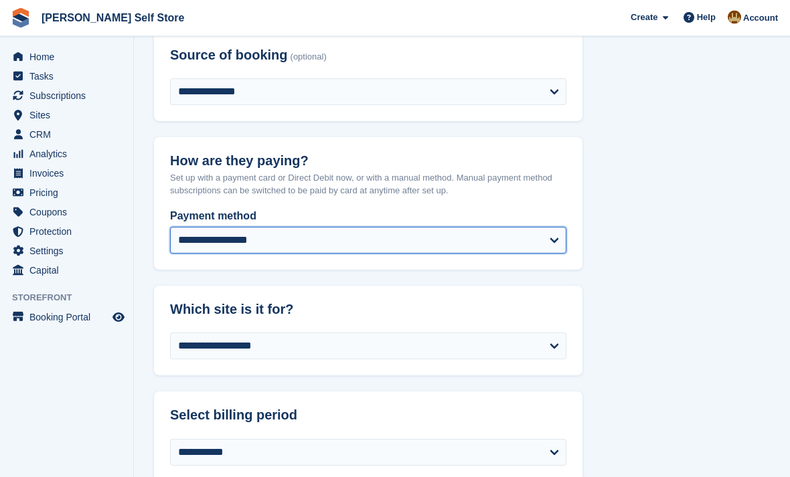  I want to click on label: Payment method, so click(368, 217).